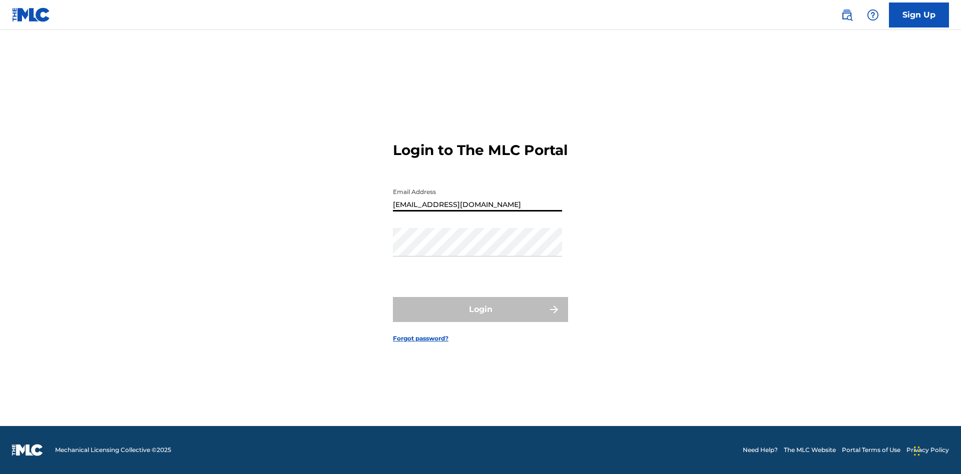 The image size is (961, 474). Describe the element at coordinates (919, 15) in the screenshot. I see `a: Sign Up` at that location.